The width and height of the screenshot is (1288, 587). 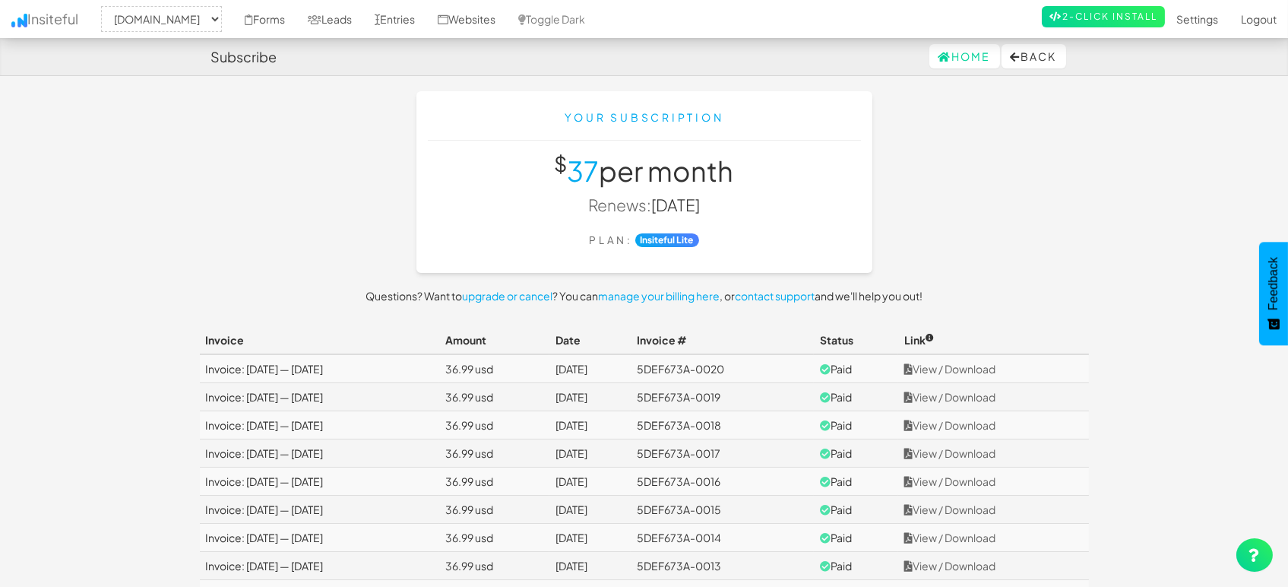 What do you see at coordinates (1274, 293) in the screenshot?
I see `button: Feedback - Show survey` at bounding box center [1274, 293].